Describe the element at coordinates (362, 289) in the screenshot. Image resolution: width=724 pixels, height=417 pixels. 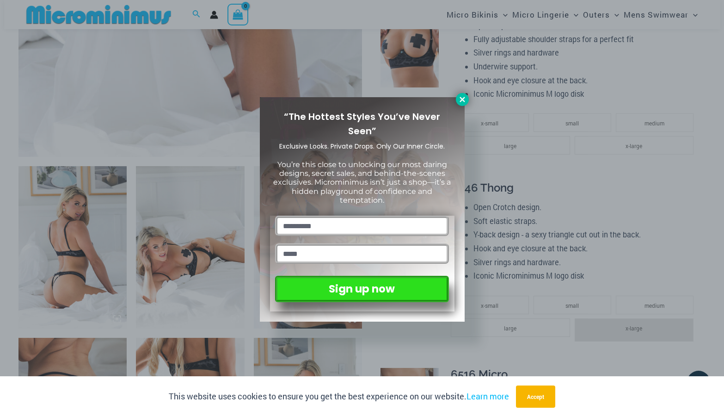
I see `button: Sign up now` at that location.